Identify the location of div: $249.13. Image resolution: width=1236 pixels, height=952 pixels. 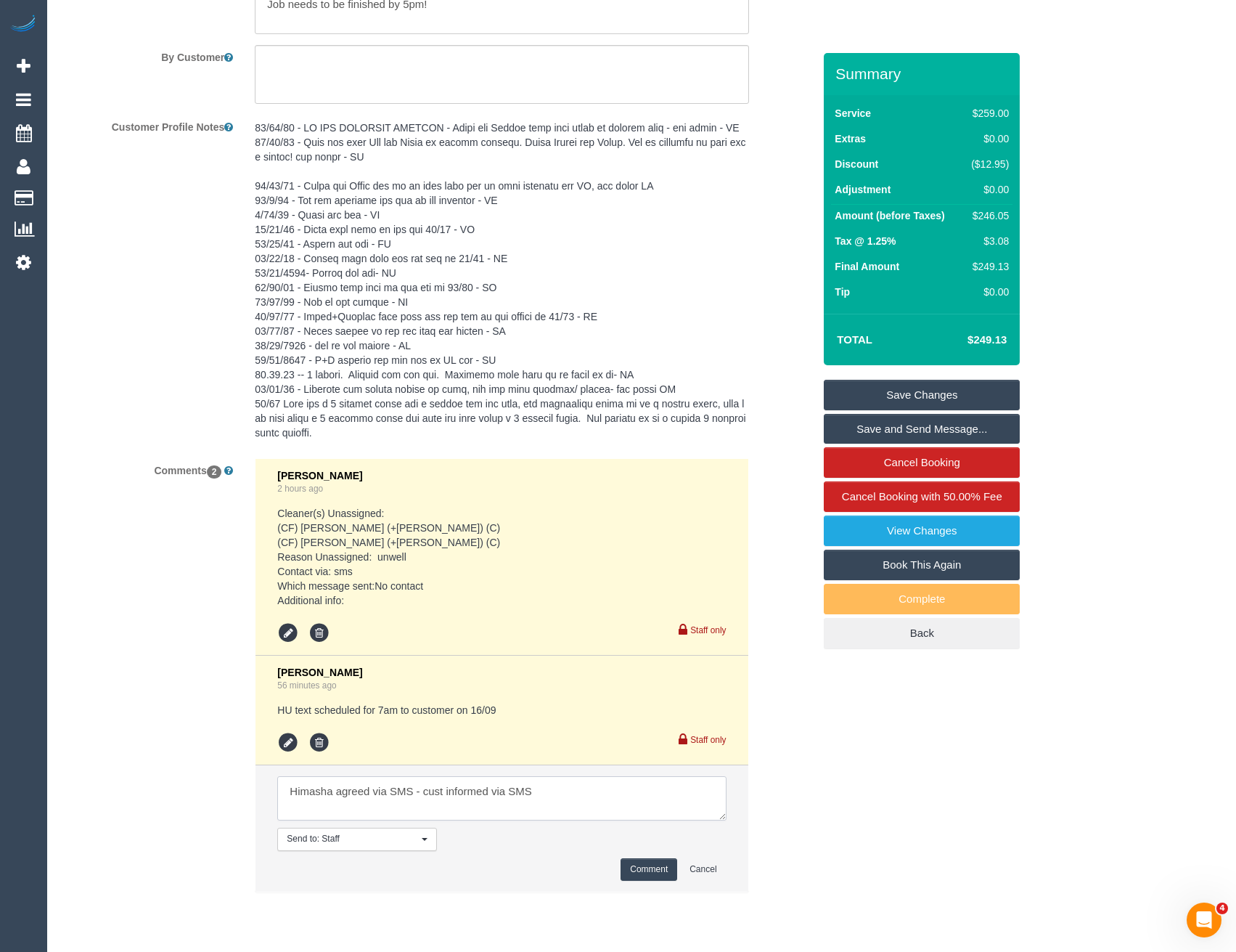
(988, 267).